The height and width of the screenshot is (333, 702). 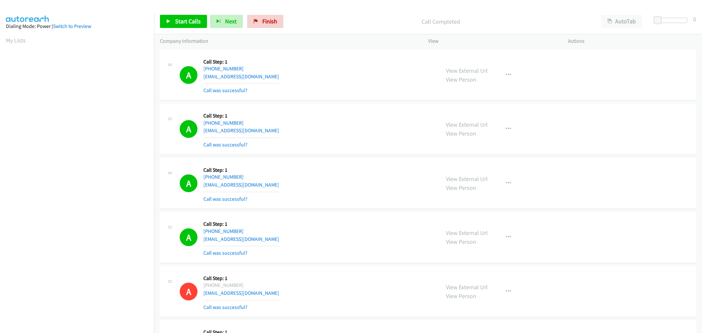 What do you see at coordinates (672, 20) in the screenshot?
I see `div: Delay between calls (in seconds)` at bounding box center [672, 20].